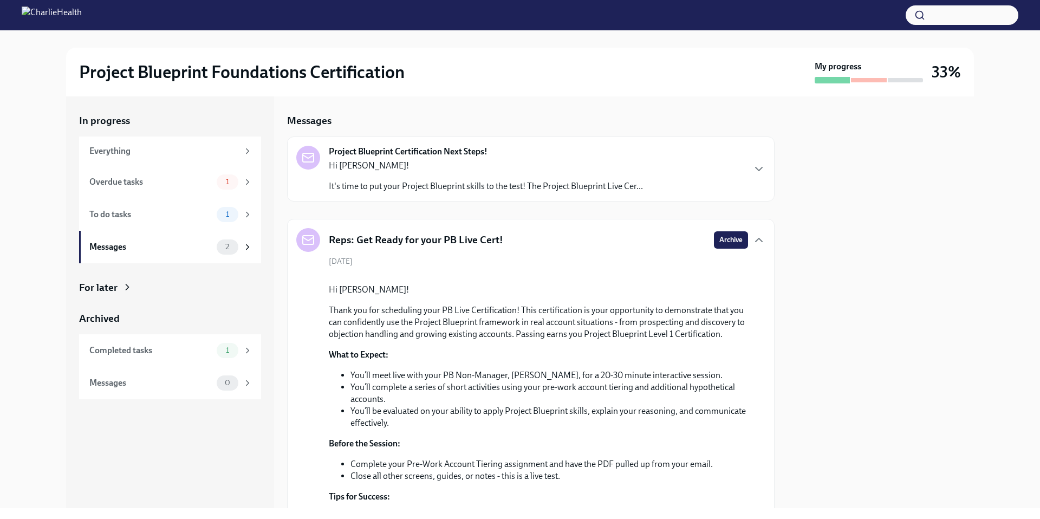  I want to click on strong: Tips for Success:, so click(359, 496).